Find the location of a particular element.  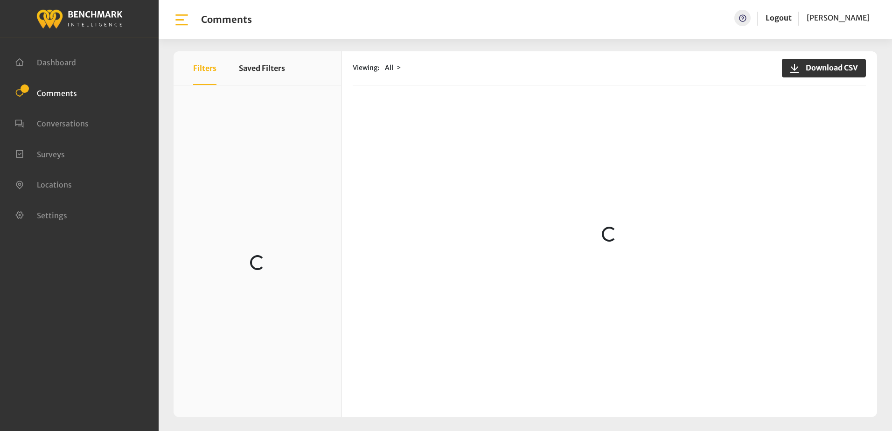

span: Comments is located at coordinates (57, 93).